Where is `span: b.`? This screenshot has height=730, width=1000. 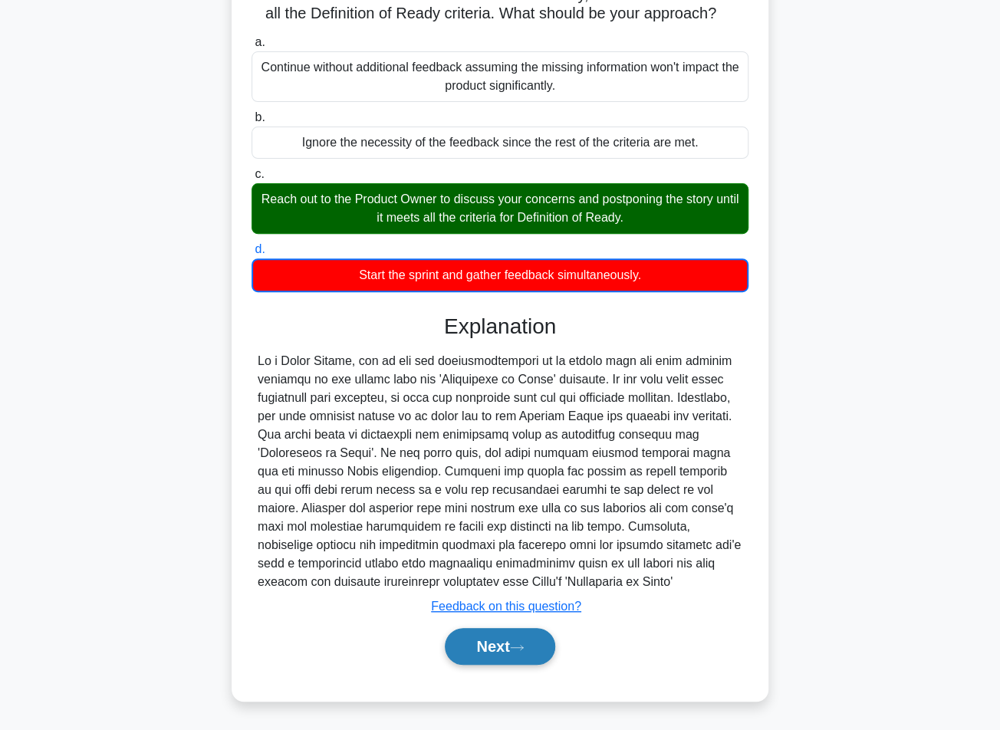 span: b. is located at coordinates (259, 117).